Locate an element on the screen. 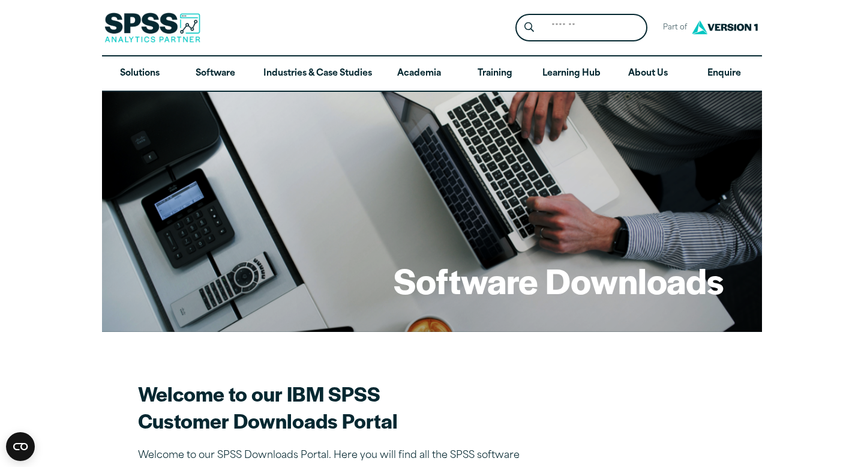 This screenshot has width=864, height=467. img: Version1 Logo is located at coordinates (725, 27).